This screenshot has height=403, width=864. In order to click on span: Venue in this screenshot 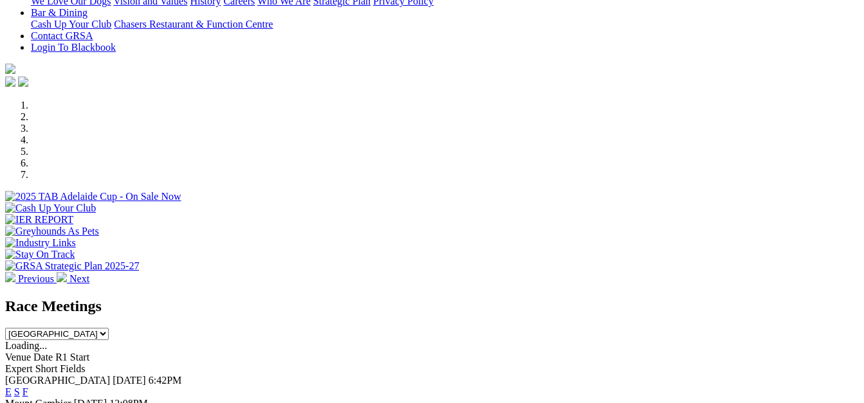, I will do `click(18, 357)`.